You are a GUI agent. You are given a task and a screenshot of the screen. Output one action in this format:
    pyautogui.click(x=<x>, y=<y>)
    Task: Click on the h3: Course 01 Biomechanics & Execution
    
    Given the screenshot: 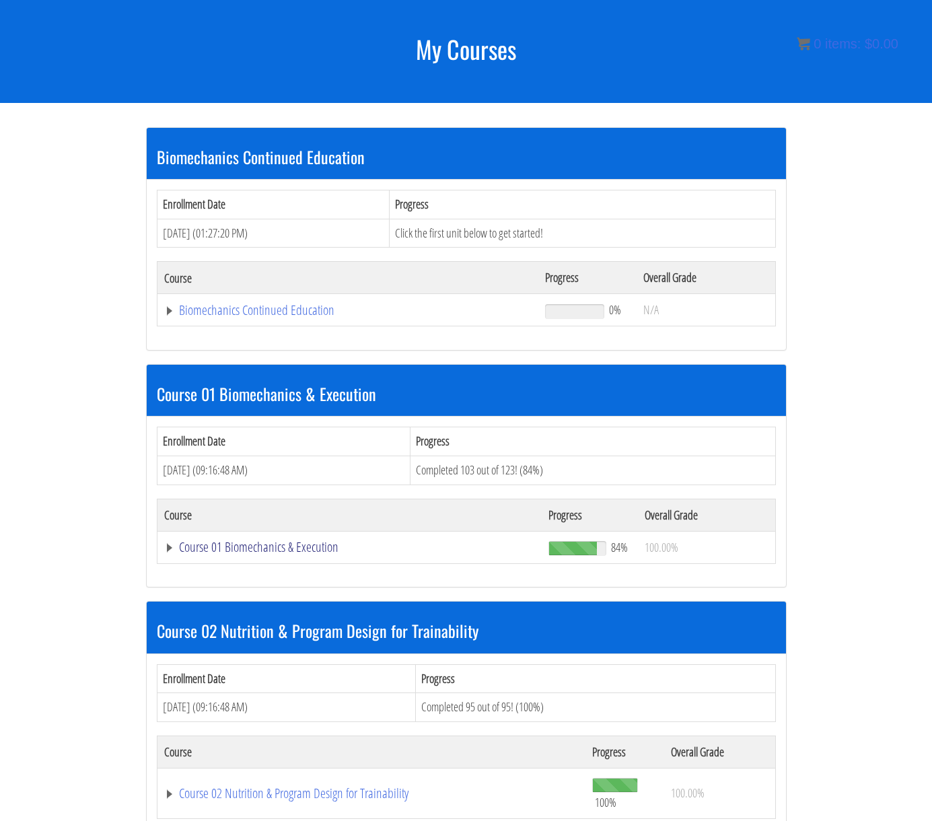 What is the action you would take?
    pyautogui.click(x=467, y=394)
    